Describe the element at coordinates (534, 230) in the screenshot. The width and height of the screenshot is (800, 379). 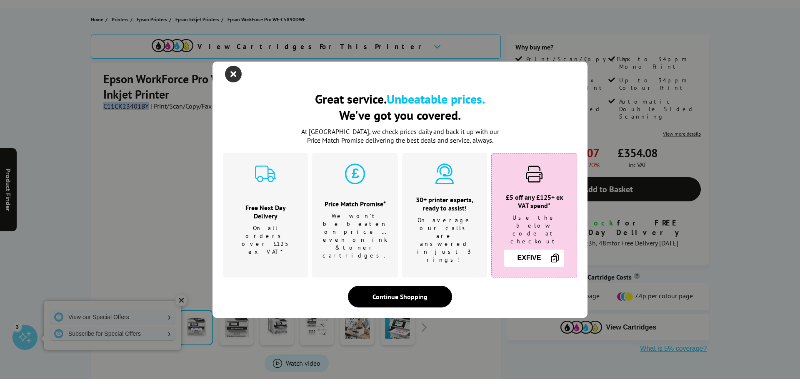
I see `p: Use the below code at checkout` at that location.